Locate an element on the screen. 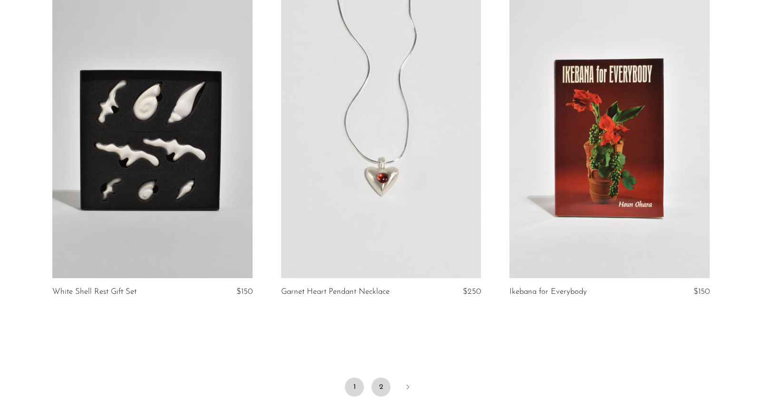 The width and height of the screenshot is (762, 417). span: 1 is located at coordinates (354, 387).